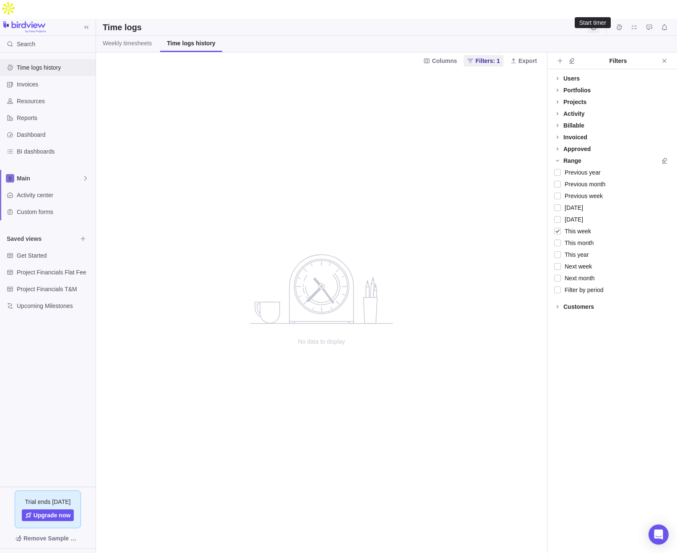  Describe the element at coordinates (55, 306) in the screenshot. I see `span: Upcoming Milestones` at that location.